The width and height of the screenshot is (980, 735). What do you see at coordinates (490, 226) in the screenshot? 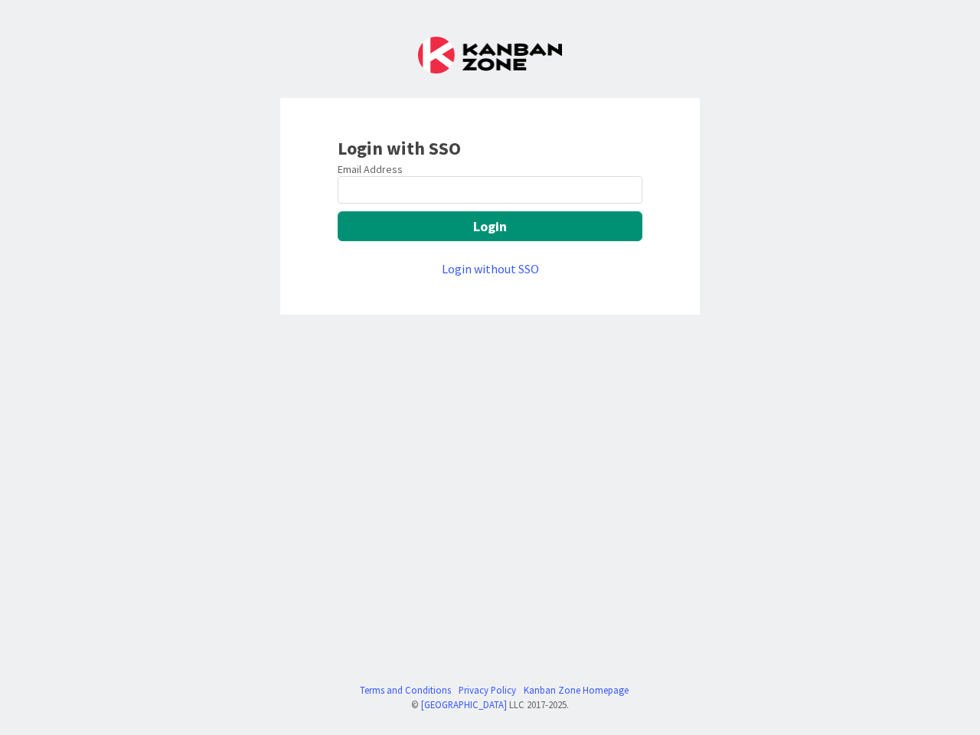
I see `button: Login` at bounding box center [490, 226].